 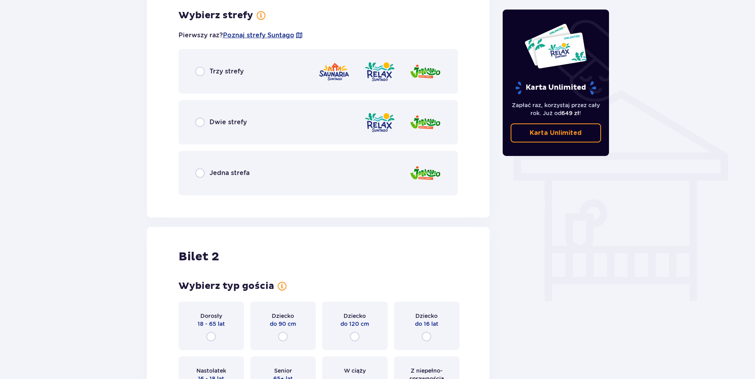 I want to click on h3: Wybierz strefy, so click(x=216, y=15).